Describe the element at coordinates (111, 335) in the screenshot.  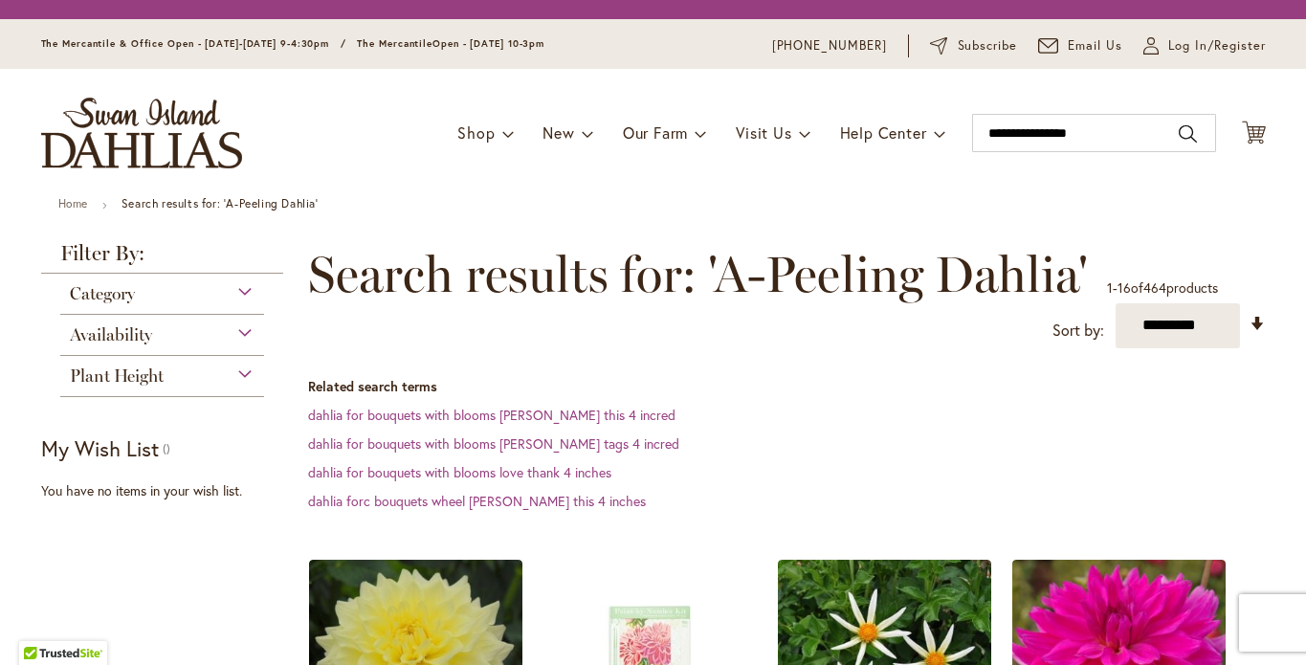
I see `span: Availability` at that location.